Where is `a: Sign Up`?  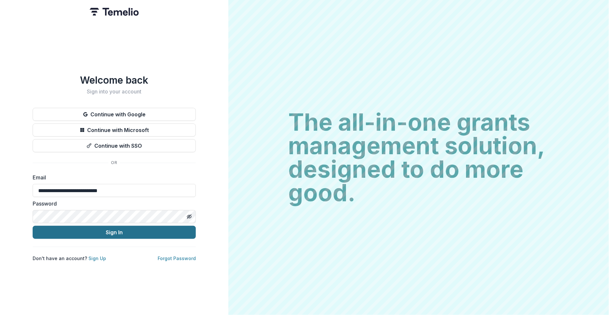 a: Sign Up is located at coordinates (97, 258).